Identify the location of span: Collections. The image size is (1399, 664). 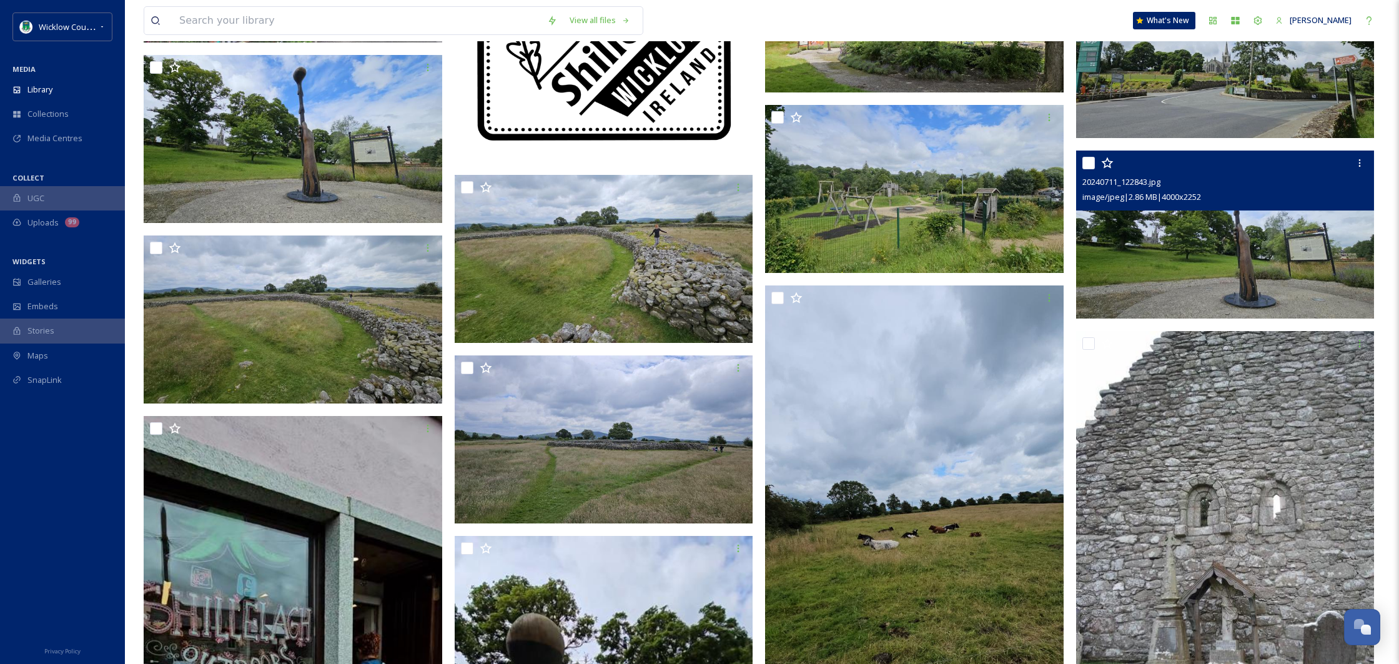
(48, 114).